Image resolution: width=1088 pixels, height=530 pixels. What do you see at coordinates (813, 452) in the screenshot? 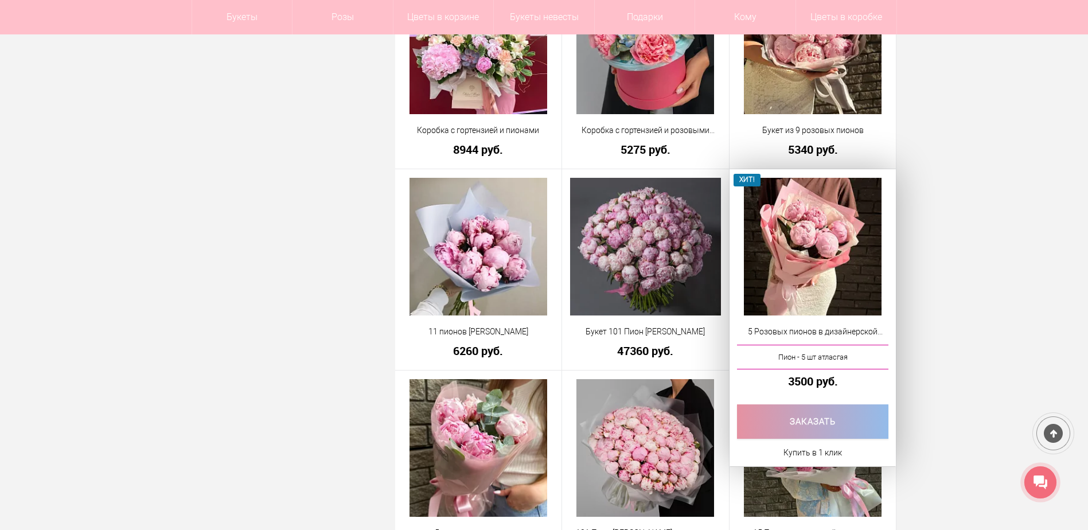
I see `a: Купить в 1 клик` at bounding box center [813, 452].